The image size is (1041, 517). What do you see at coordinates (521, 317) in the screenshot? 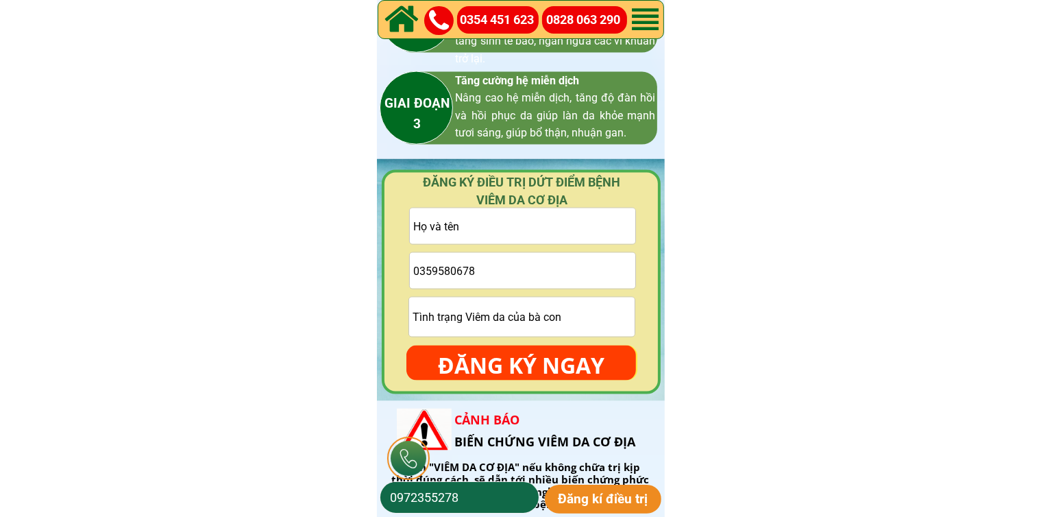
I see `input: Tình trạng Viêm da của bà con` at bounding box center [521, 317].